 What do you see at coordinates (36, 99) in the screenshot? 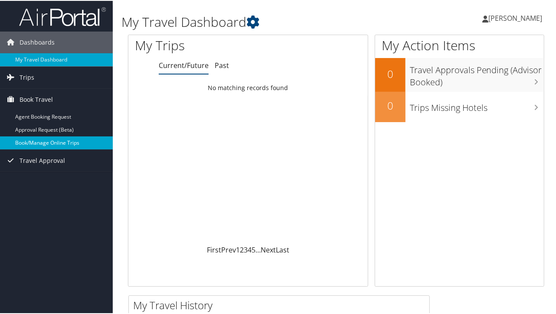
I see `span: Book Travel` at bounding box center [36, 99].